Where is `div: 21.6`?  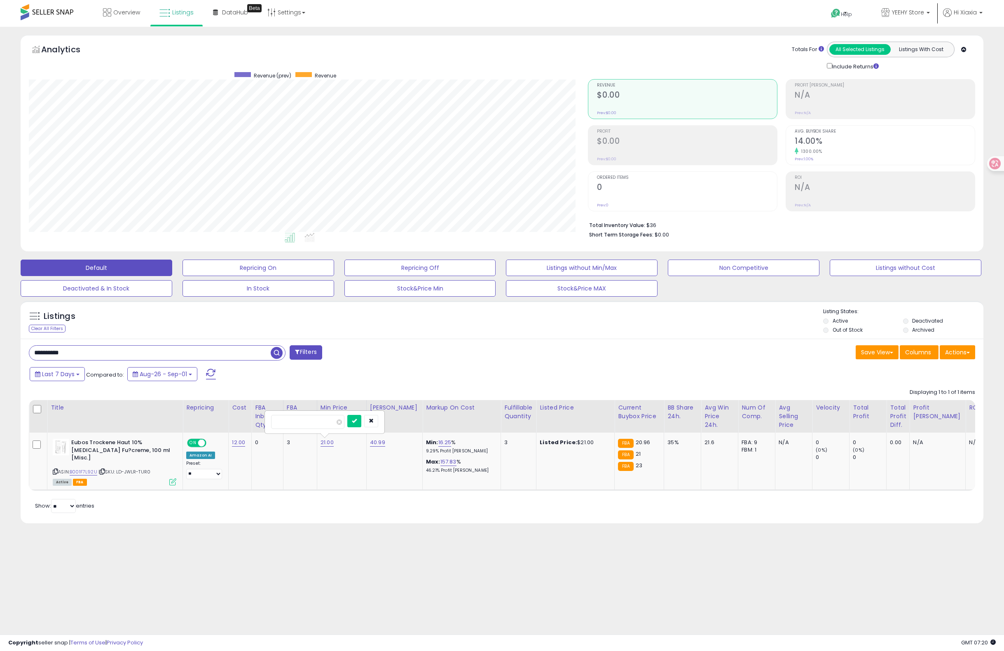
div: 21.6 is located at coordinates (718, 443).